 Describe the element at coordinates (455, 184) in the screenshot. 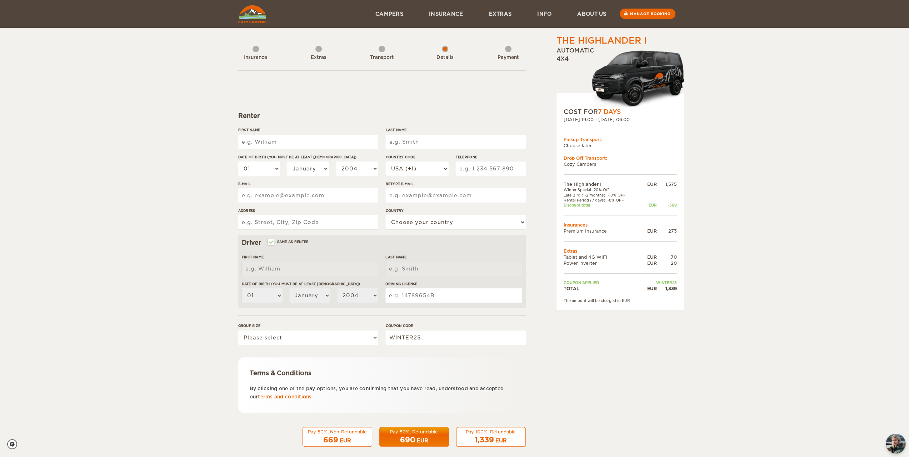

I see `label: Retype E-mail` at that location.